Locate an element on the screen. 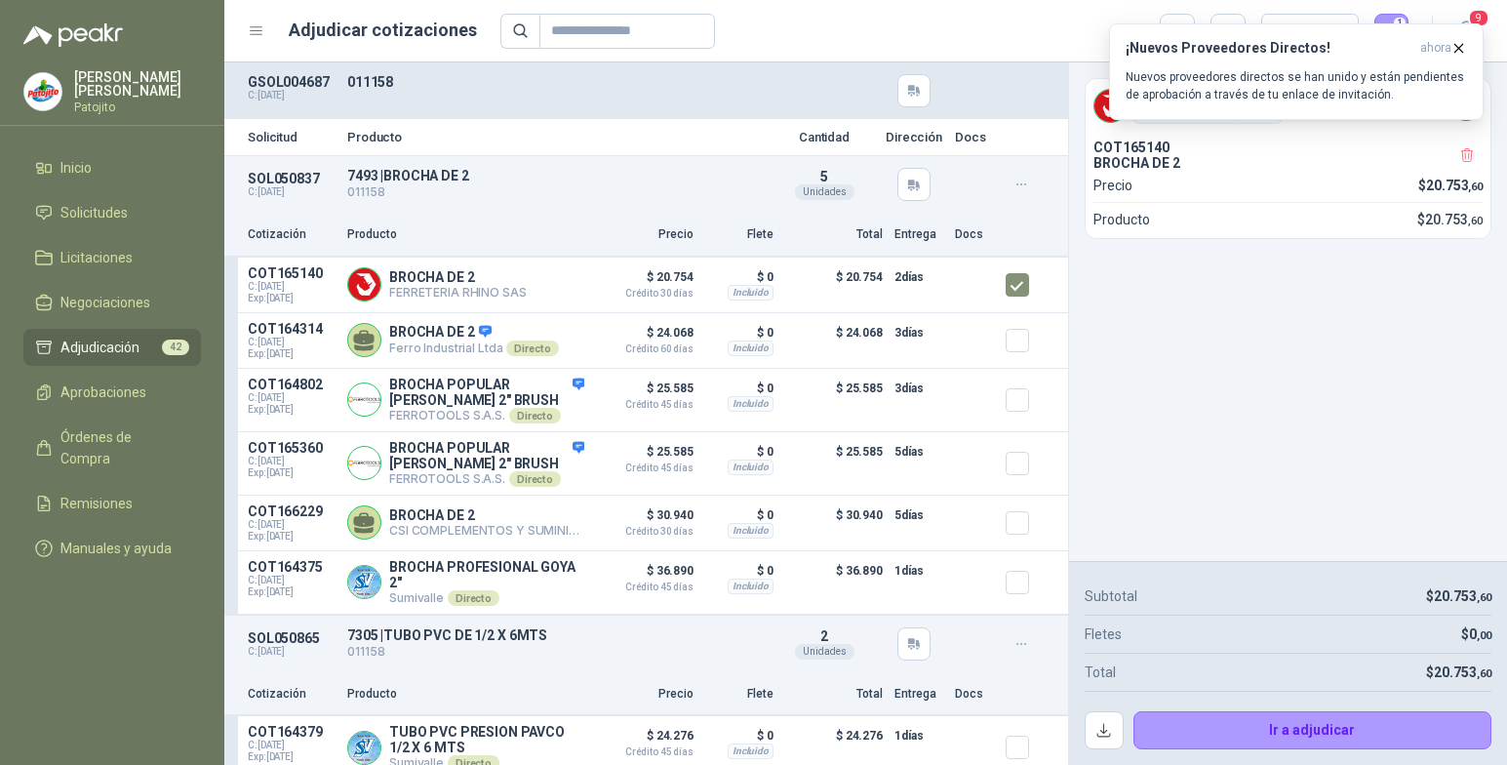 The height and width of the screenshot is (765, 1507). p: $ 20.754 is located at coordinates (645, 282).